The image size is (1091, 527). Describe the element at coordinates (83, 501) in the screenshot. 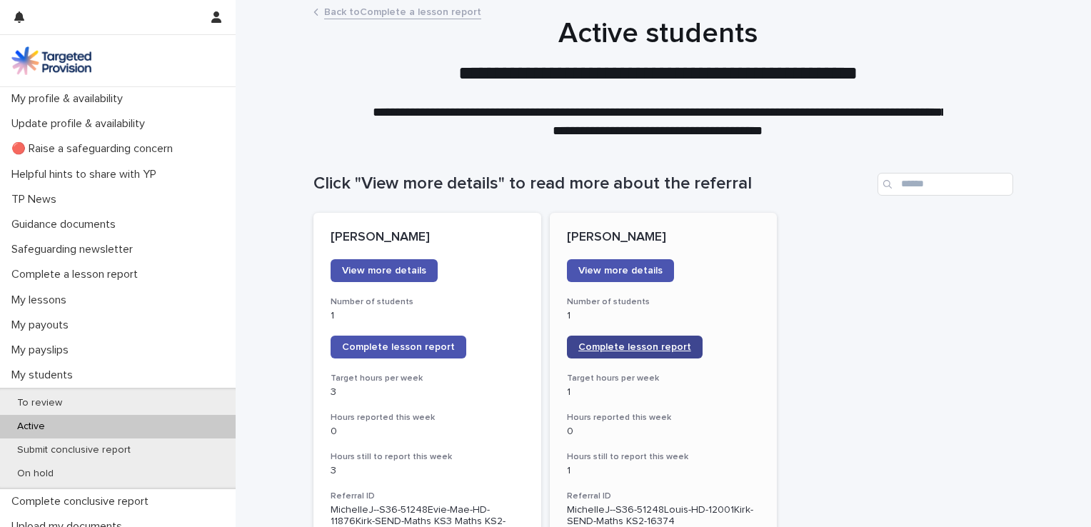

I see `p: Complete conclusive report` at that location.